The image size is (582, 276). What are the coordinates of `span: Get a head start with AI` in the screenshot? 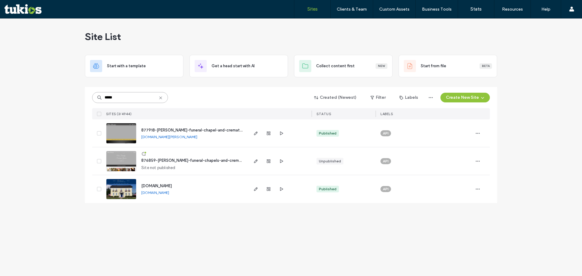 It's located at (233, 66).